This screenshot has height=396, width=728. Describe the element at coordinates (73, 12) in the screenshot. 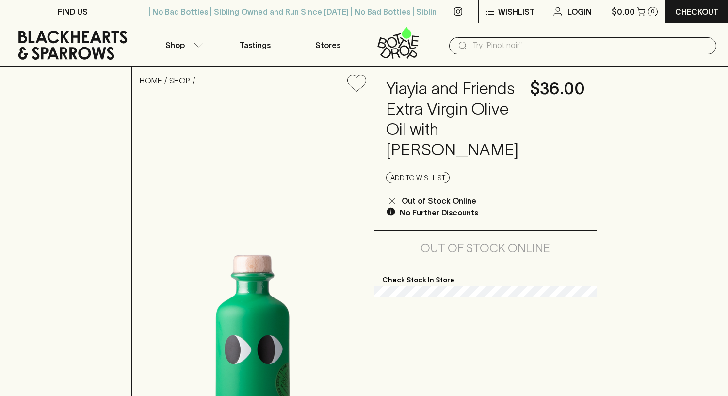

I see `p: FIND US` at that location.